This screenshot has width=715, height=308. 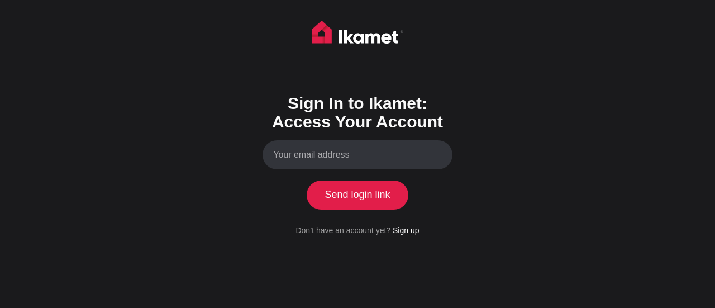 What do you see at coordinates (343, 230) in the screenshot?
I see `span: Don’t have an account yet?` at bounding box center [343, 230].